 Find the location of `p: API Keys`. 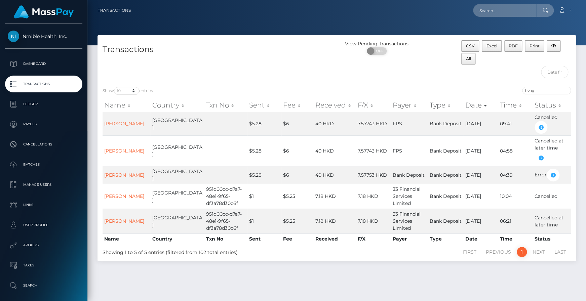

p: API Keys is located at coordinates (44, 245).